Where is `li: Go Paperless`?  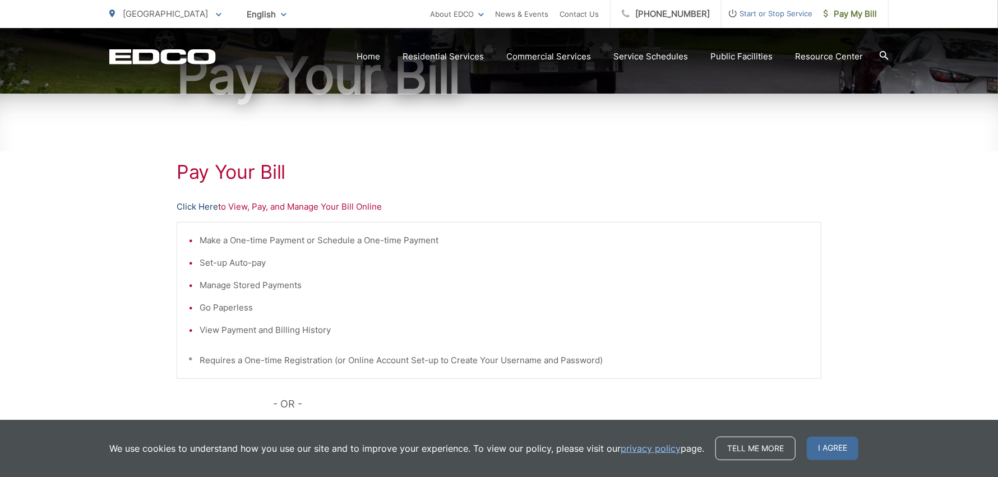 li: Go Paperless is located at coordinates (504, 308).